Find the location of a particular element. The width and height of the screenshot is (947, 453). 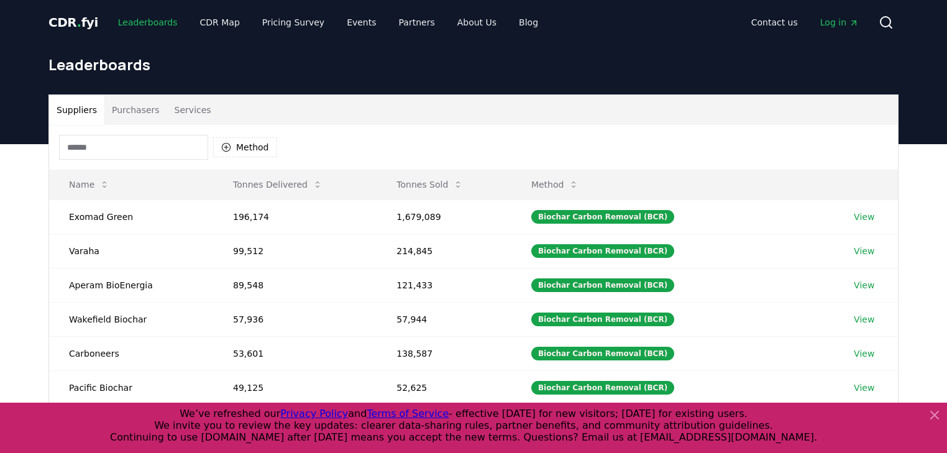

a: Pricing Survey is located at coordinates (293, 22).